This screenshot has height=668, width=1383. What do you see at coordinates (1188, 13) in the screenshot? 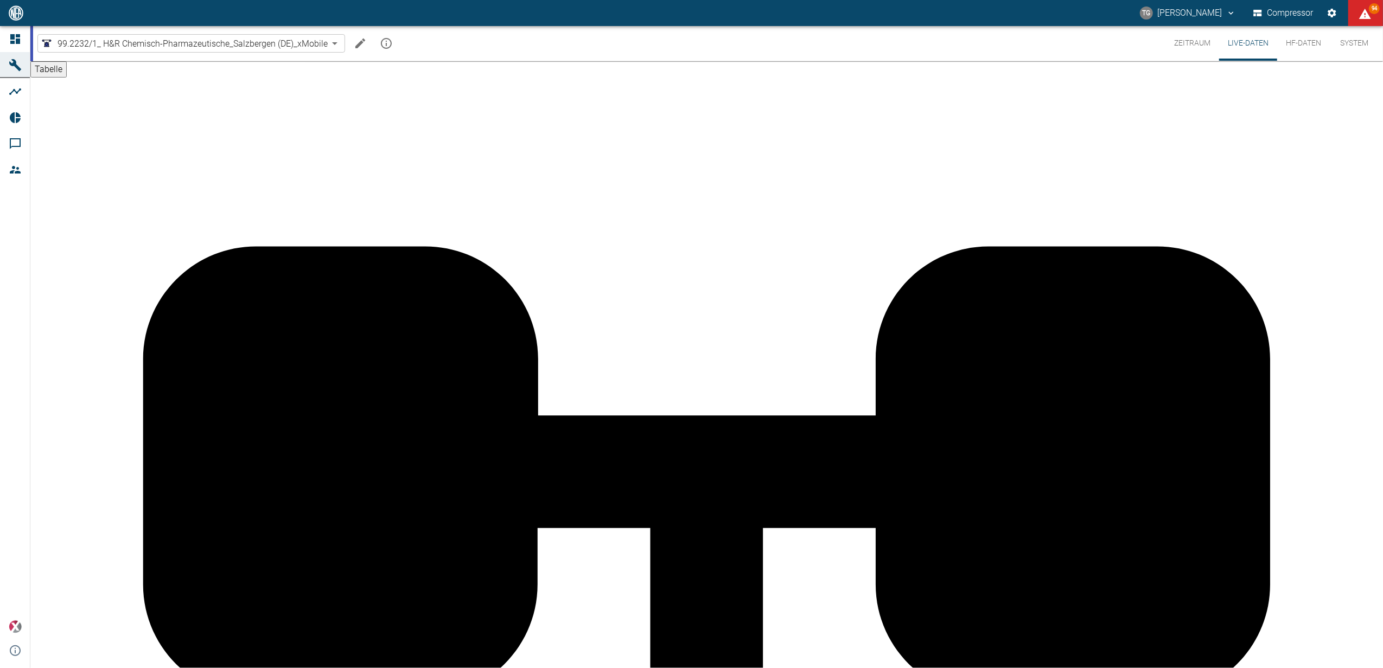
I see `button: thomas.gregoir@neuman-esser.com` at bounding box center [1188, 13].